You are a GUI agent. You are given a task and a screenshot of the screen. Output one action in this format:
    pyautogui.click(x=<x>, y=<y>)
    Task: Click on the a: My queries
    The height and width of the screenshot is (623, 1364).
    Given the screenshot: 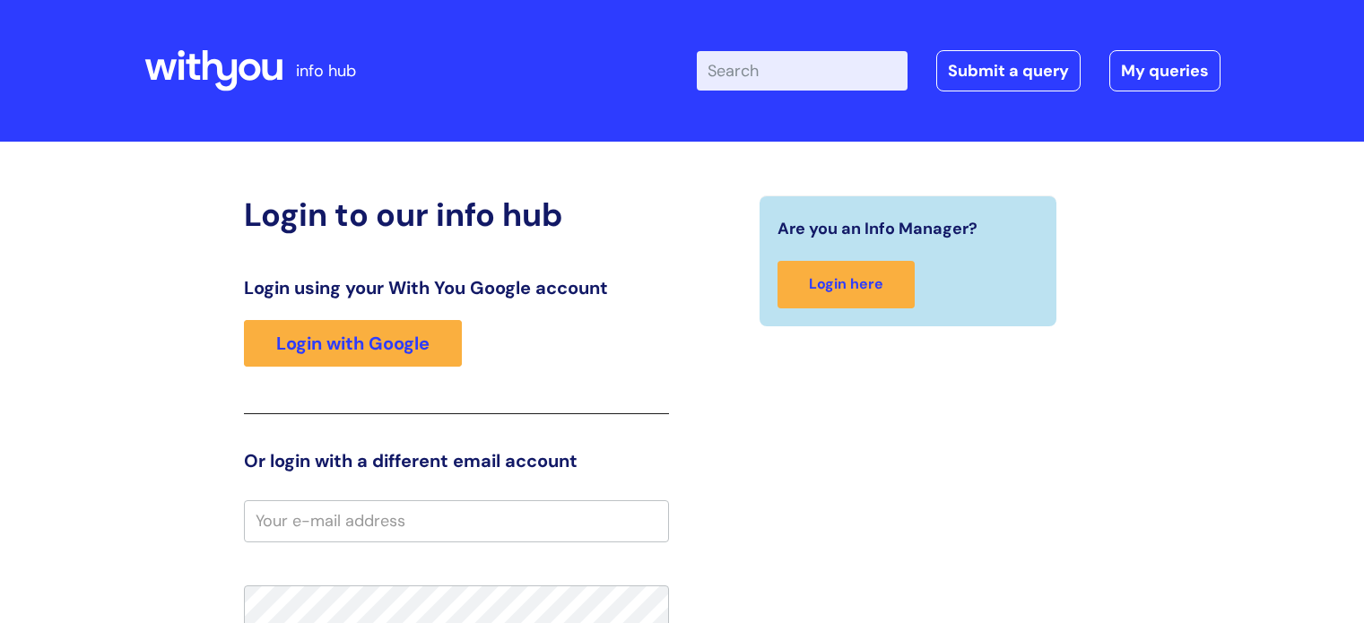 What is the action you would take?
    pyautogui.click(x=1165, y=71)
    